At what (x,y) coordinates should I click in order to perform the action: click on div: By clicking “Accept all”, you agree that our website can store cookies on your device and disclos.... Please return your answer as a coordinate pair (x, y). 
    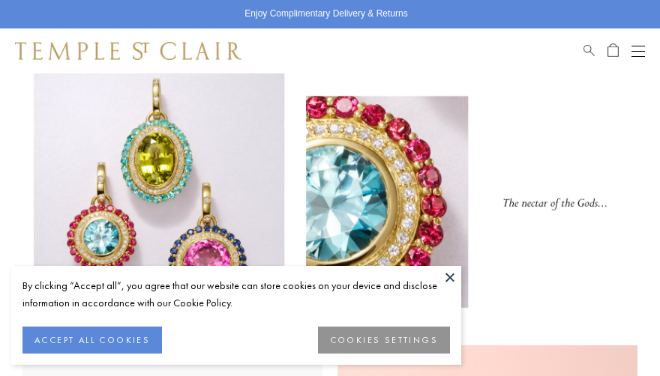
    Looking at the image, I should click on (236, 295).